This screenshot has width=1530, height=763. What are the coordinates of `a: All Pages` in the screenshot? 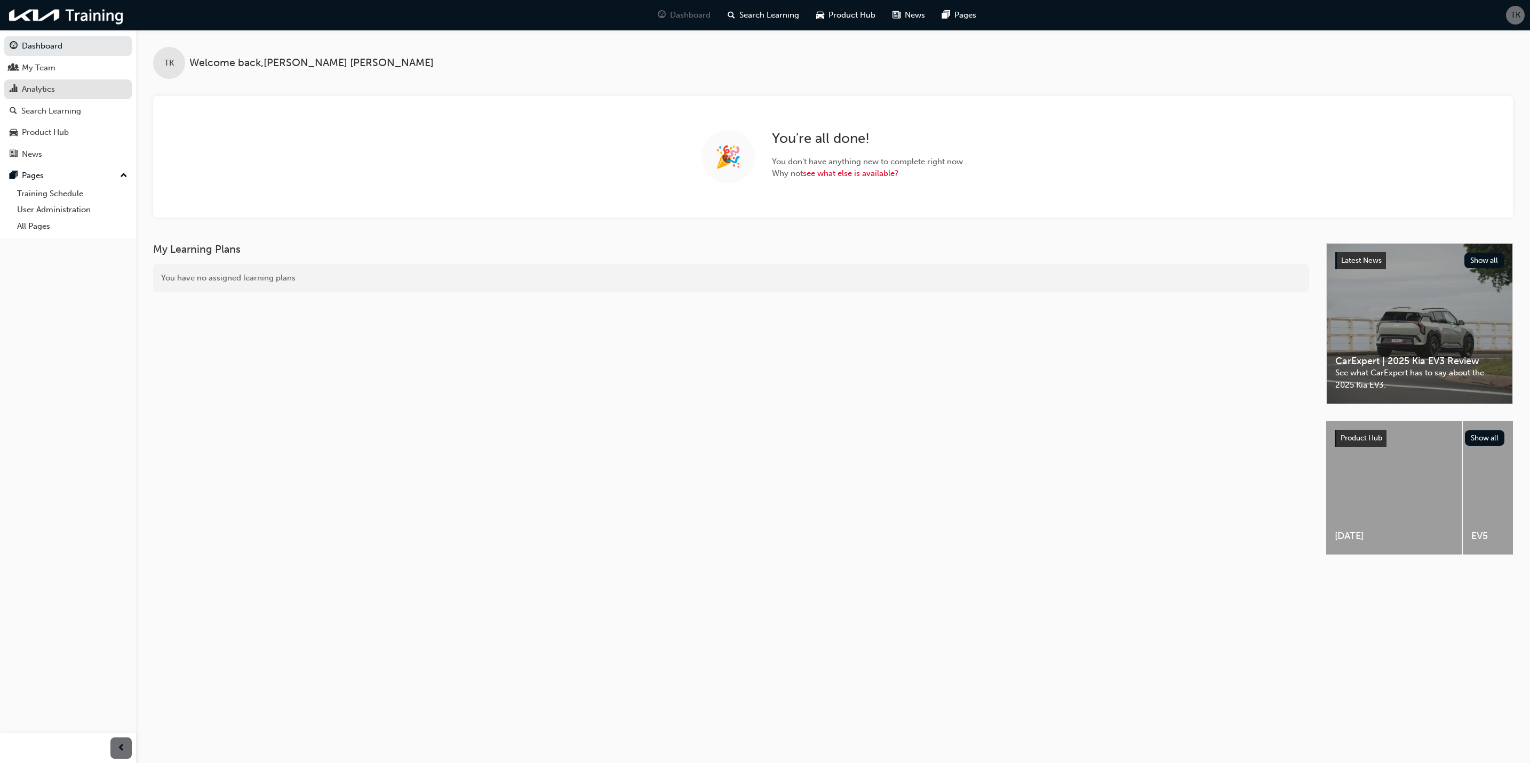 It's located at (72, 226).